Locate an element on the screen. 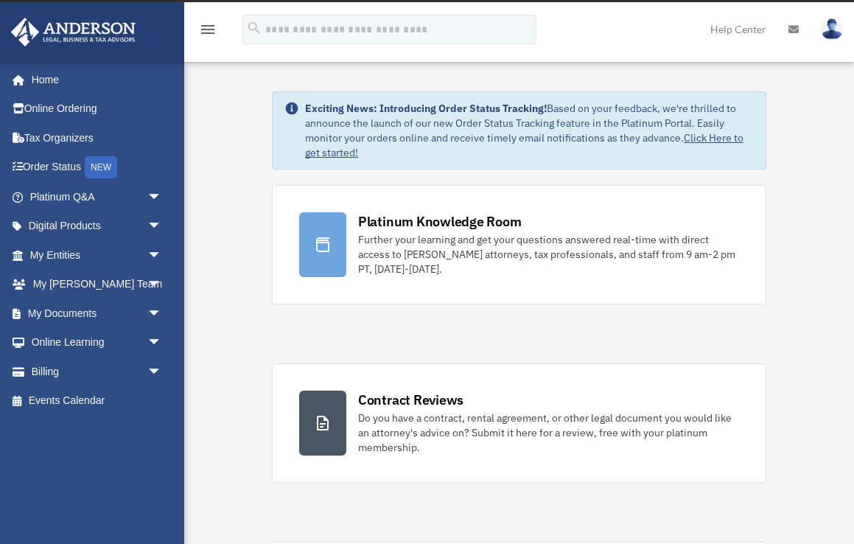 This screenshot has height=544, width=854. a: Order StatusNEW is located at coordinates (97, 167).